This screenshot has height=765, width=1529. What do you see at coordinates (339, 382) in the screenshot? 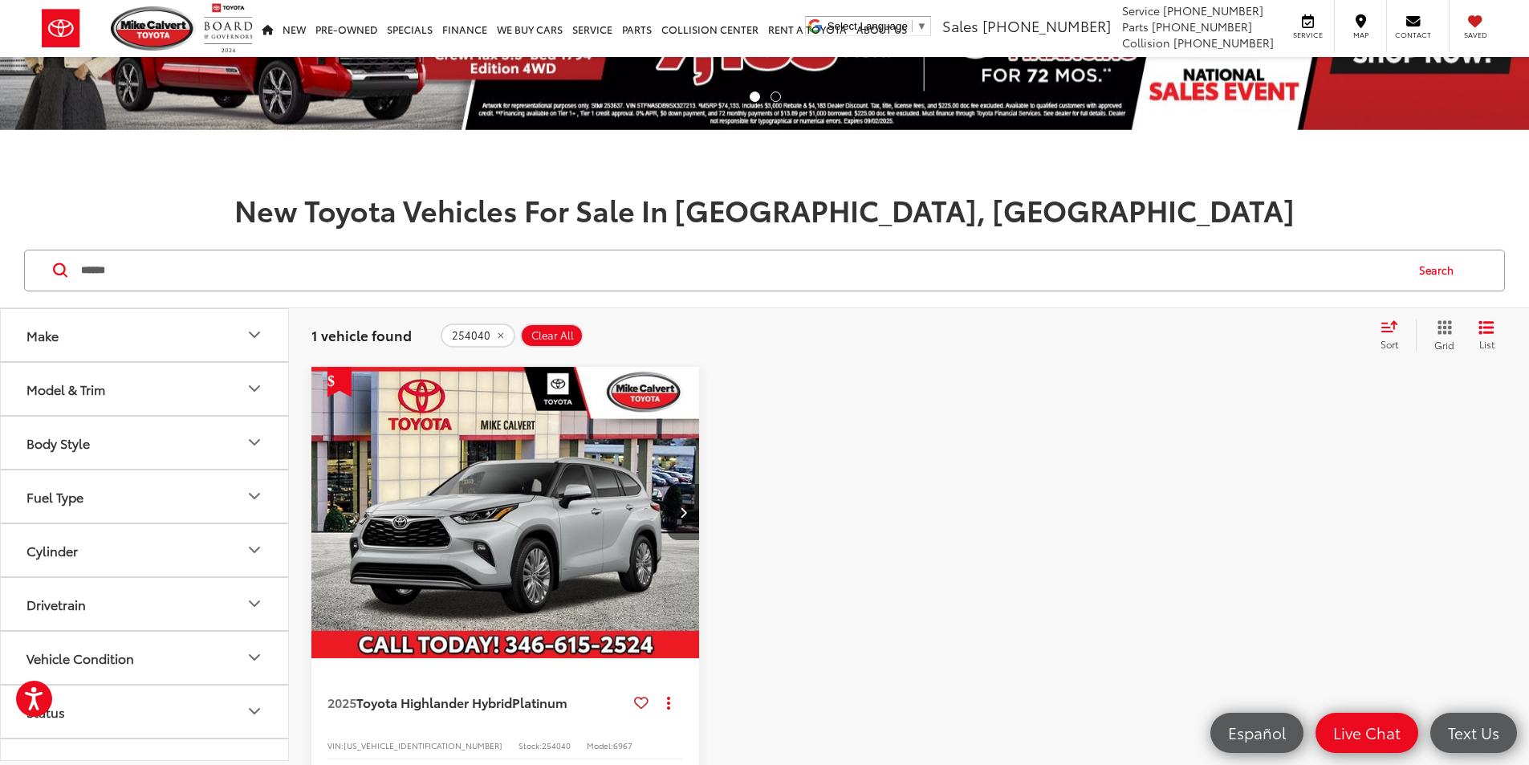
I see `span: Get Price Drop Alert` at bounding box center [339, 382].